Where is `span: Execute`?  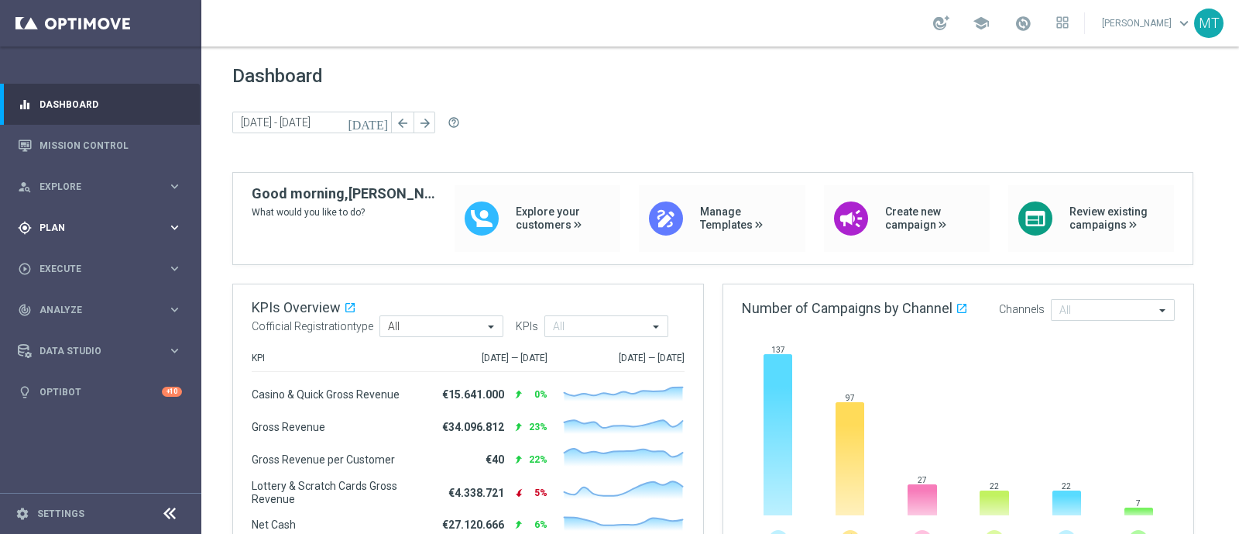 span: Execute is located at coordinates (103, 269).